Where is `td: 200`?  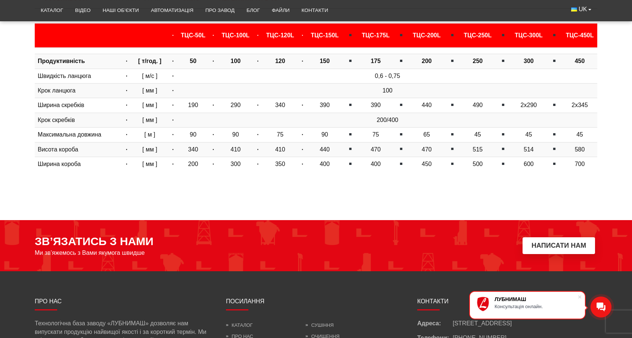
td: 200 is located at coordinates (193, 164).